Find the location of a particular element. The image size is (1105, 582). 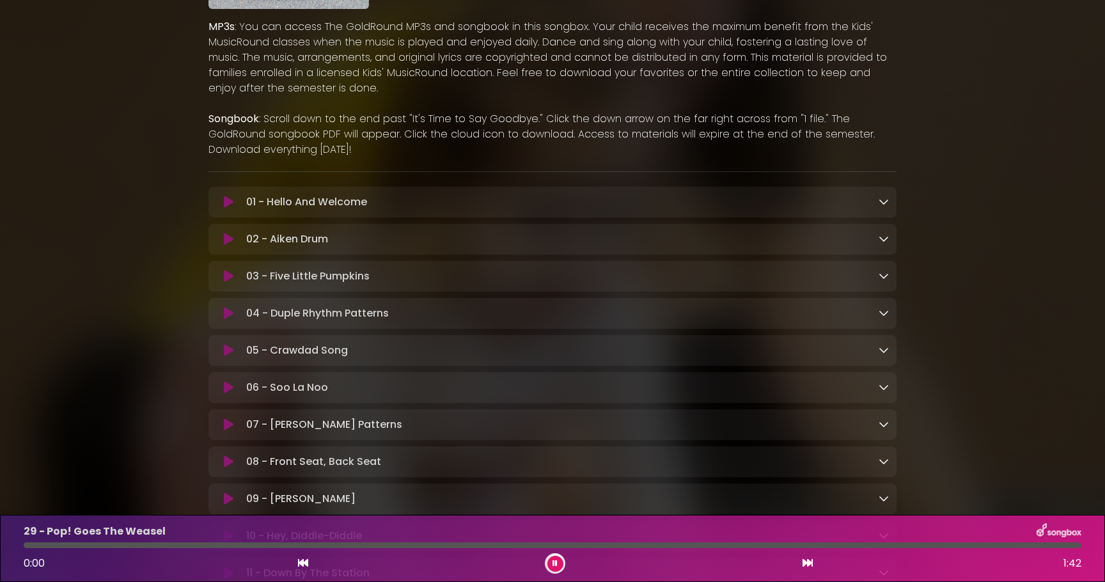

p: 08 - Front Seat, Back Seat is located at coordinates (313, 462).